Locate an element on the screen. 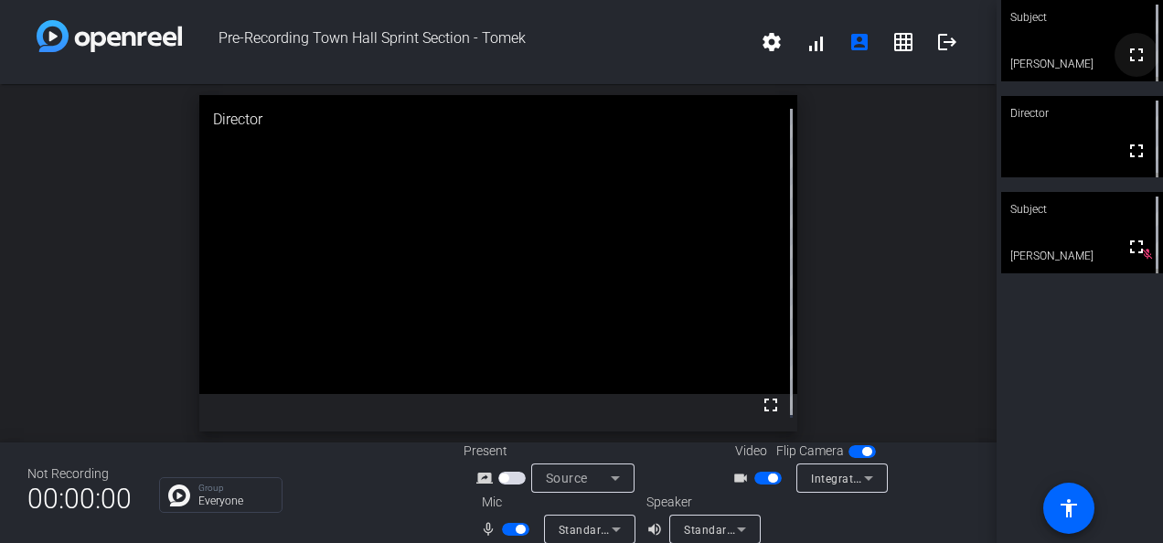 This screenshot has width=1163, height=543. span: Integrated Webcam (0bda:5570) is located at coordinates (898, 478).